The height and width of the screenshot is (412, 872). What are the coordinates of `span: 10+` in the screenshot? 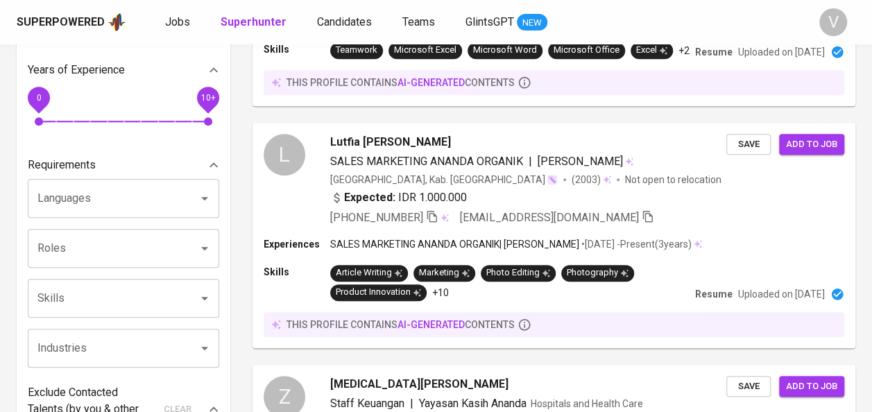 It's located at (207, 98).